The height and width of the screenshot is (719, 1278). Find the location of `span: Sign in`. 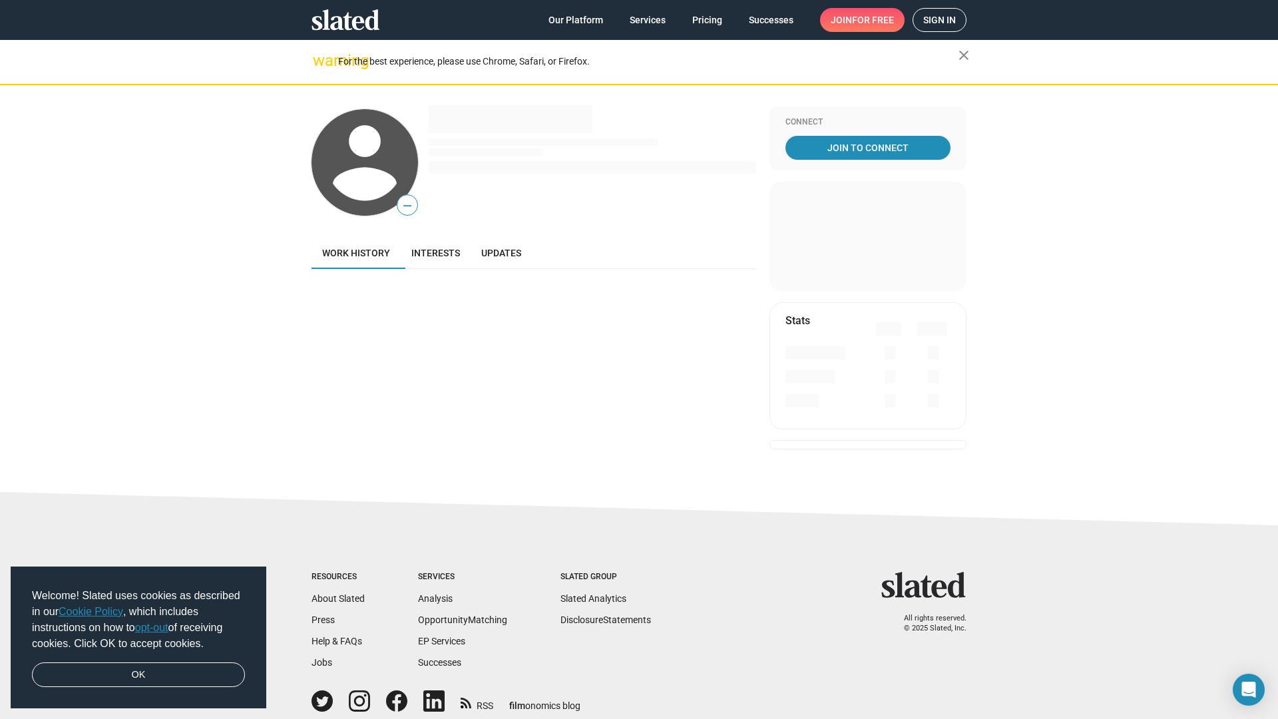

span: Sign in is located at coordinates (939, 20).